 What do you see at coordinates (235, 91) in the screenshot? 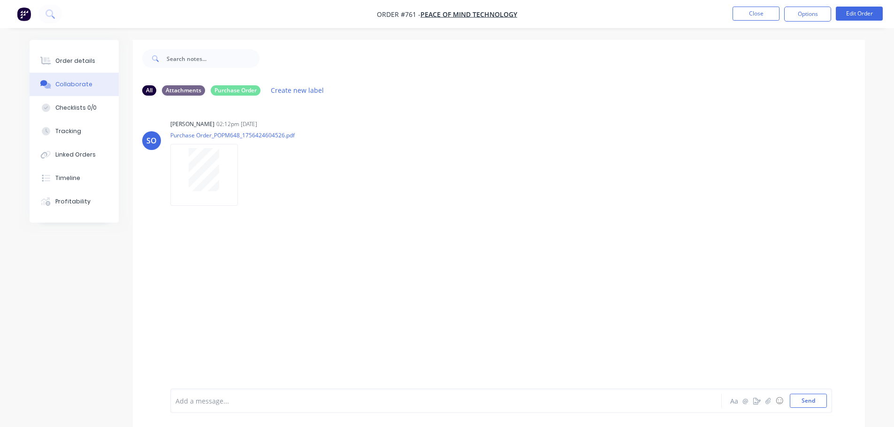
I see `div: Purchase Order` at bounding box center [235, 91].